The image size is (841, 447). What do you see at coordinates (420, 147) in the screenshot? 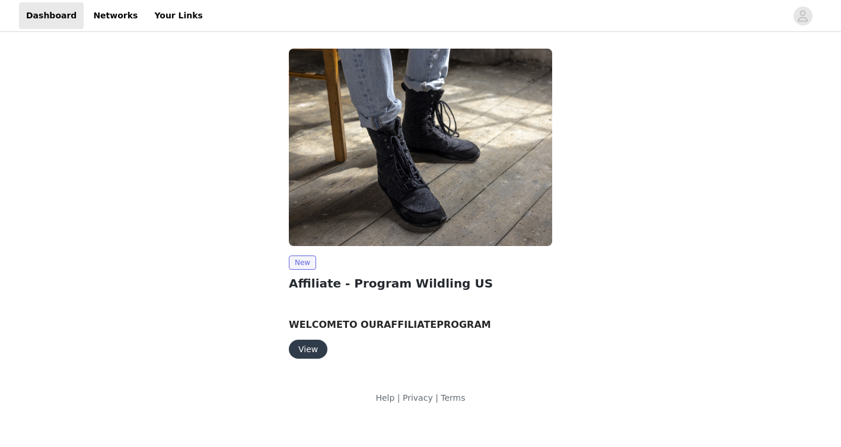
I see `img: Wildling Shoes US` at bounding box center [420, 147].